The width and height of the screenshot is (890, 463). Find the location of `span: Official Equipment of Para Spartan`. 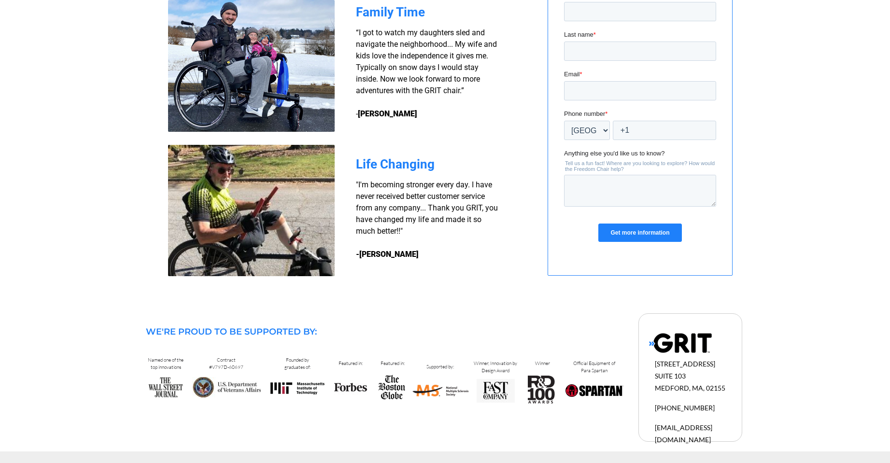

span: Official Equipment of Para Spartan is located at coordinates (594, 367).